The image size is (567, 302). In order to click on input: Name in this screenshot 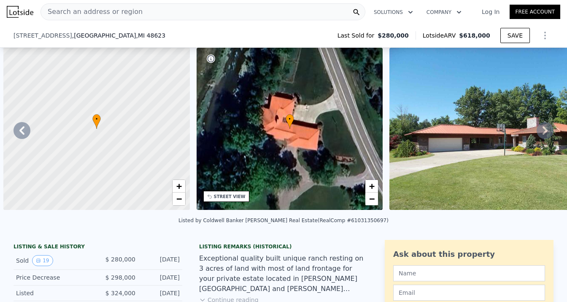, I will do `click(469, 273)`.